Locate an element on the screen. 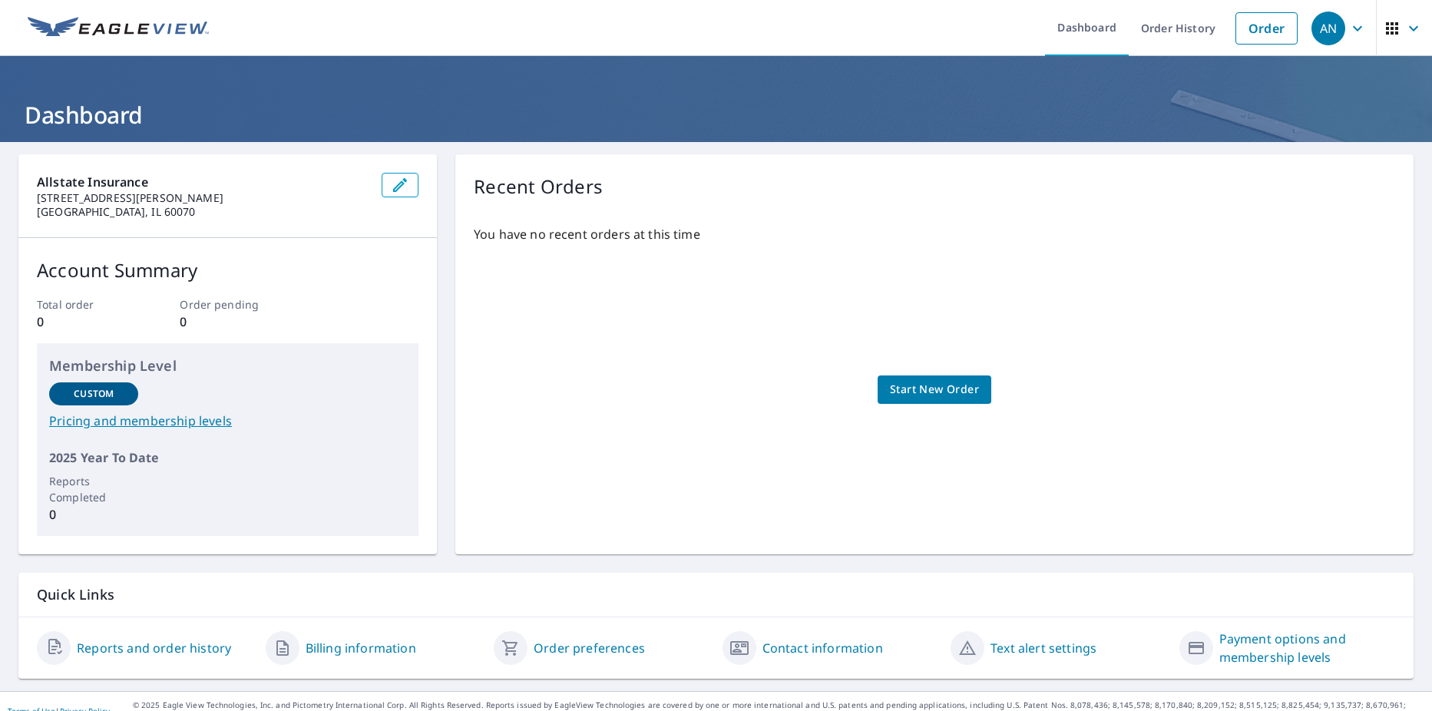  a: Reports and order history is located at coordinates (154, 648).